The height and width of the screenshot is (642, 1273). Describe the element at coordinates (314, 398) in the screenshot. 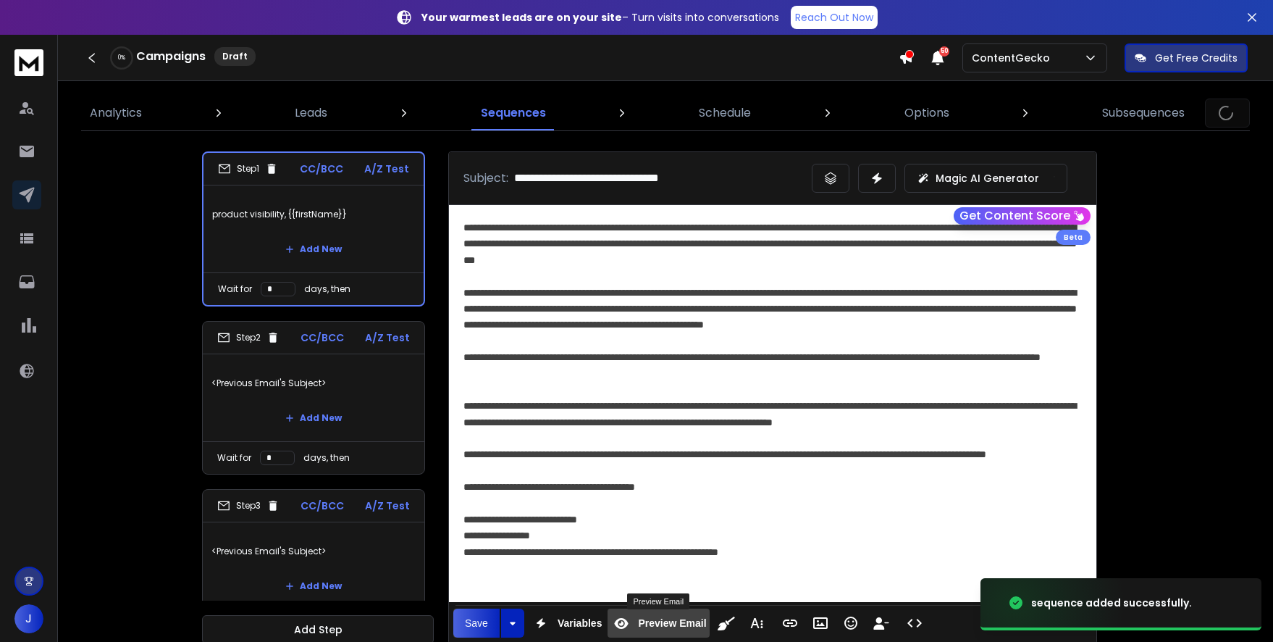

I see `li: Step2CC/BCCA/Z Test<Previous Email's Subject>Add NewWait fordays, then` at that location.